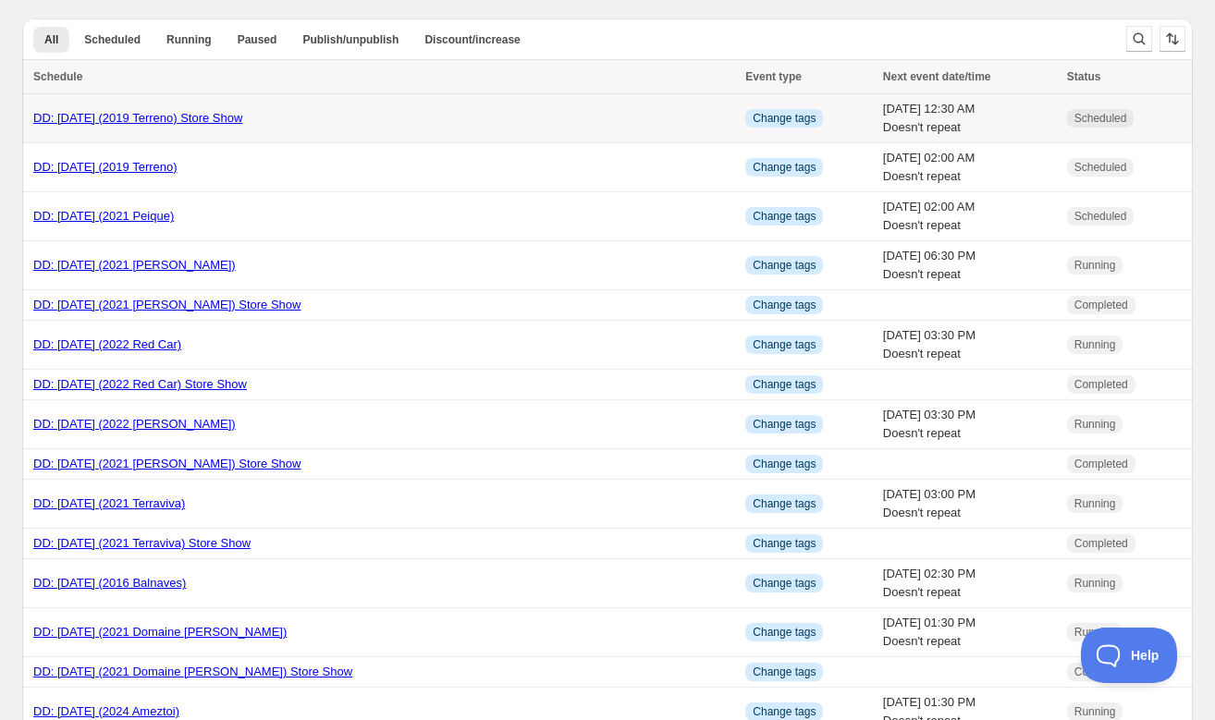 The image size is (1215, 720). What do you see at coordinates (257, 40) in the screenshot?
I see `span: Paused` at bounding box center [257, 40].